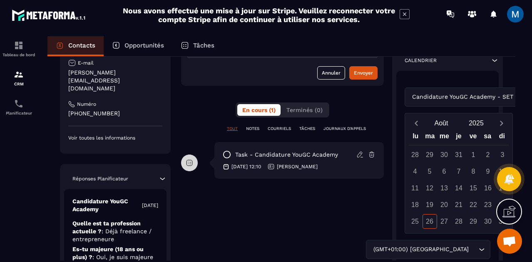 This screenshot has width=532, height=262. Describe the element at coordinates (459, 137) in the screenshot. I see `div: je` at that location.